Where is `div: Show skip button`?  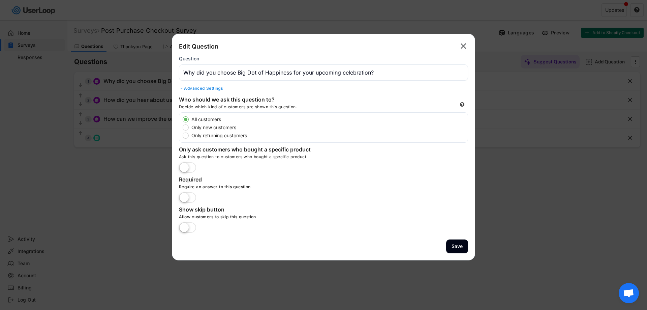 div: Show skip button is located at coordinates (246, 210).